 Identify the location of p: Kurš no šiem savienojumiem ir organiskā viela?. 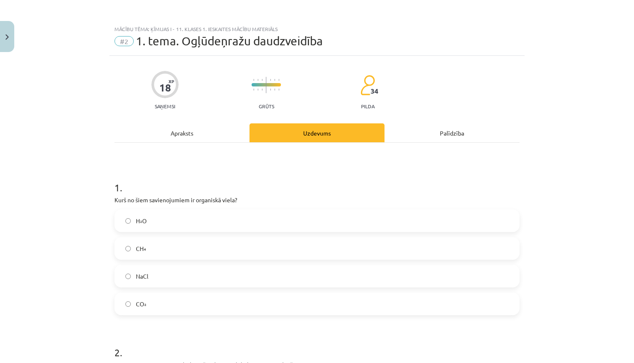
(317, 200).